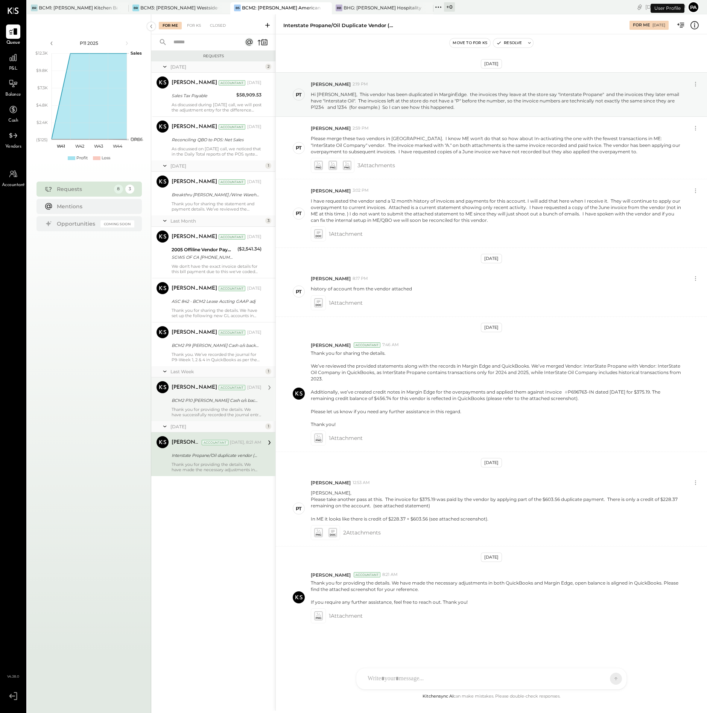 This screenshot has width=707, height=713. I want to click on div: BS, so click(238, 8).